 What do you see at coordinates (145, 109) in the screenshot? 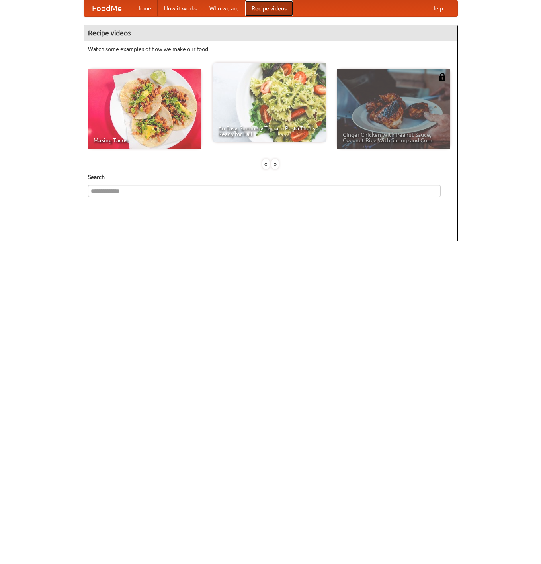
I see `a: Making Tacos` at bounding box center [145, 109].